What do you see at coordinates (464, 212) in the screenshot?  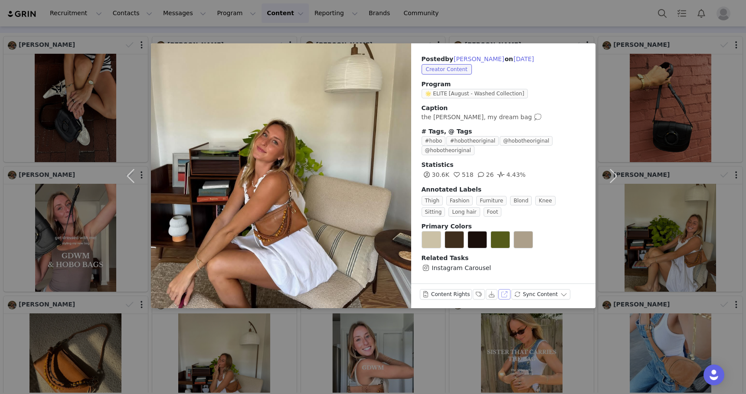 I see `span: Long hair` at bounding box center [464, 212].